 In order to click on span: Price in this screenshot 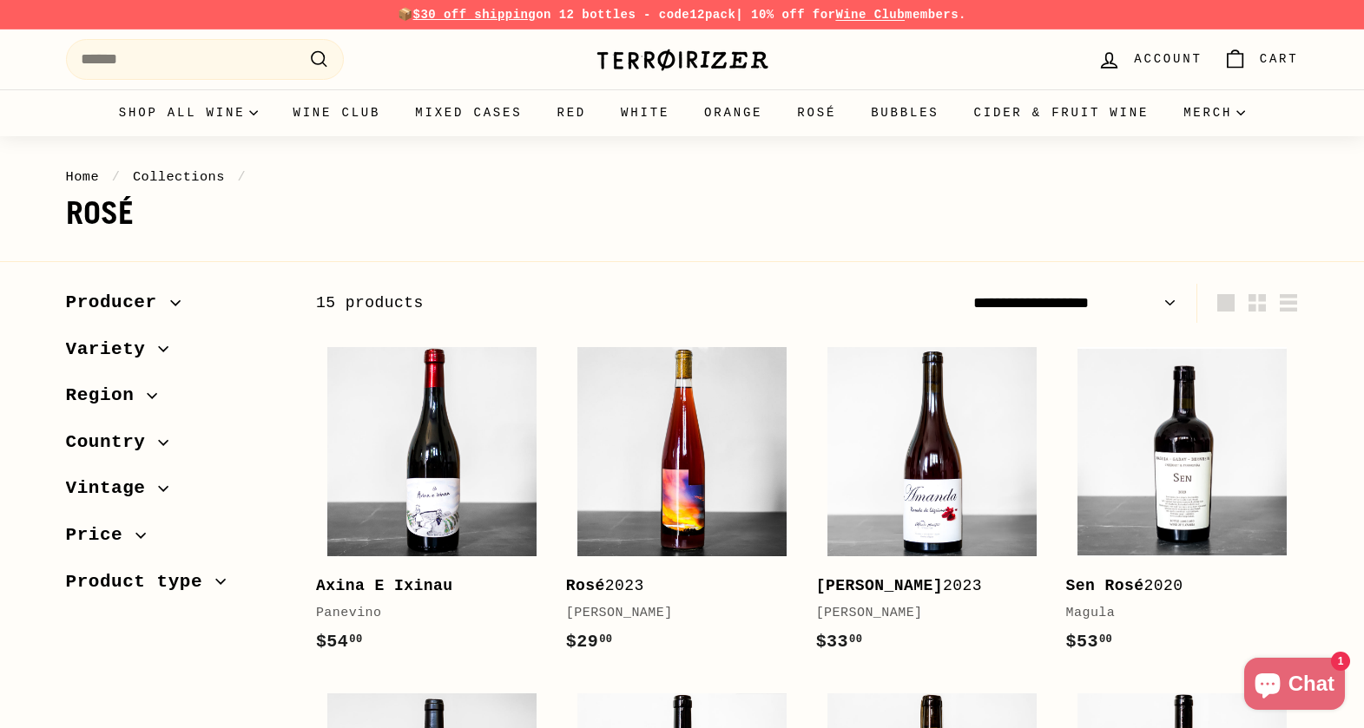, I will do `click(101, 536)`.